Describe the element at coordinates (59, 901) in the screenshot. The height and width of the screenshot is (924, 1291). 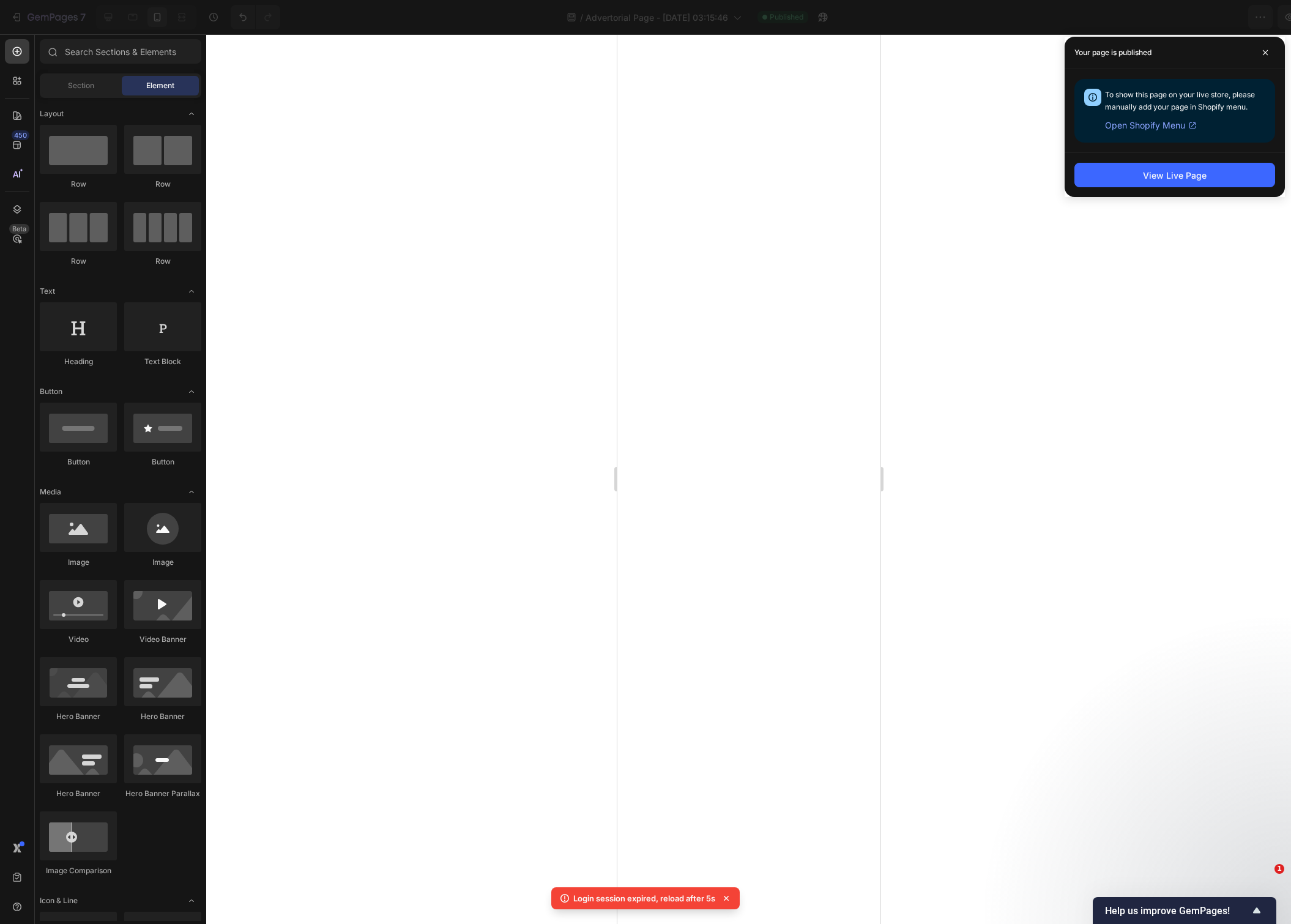
I see `span: Icon & Line` at that location.